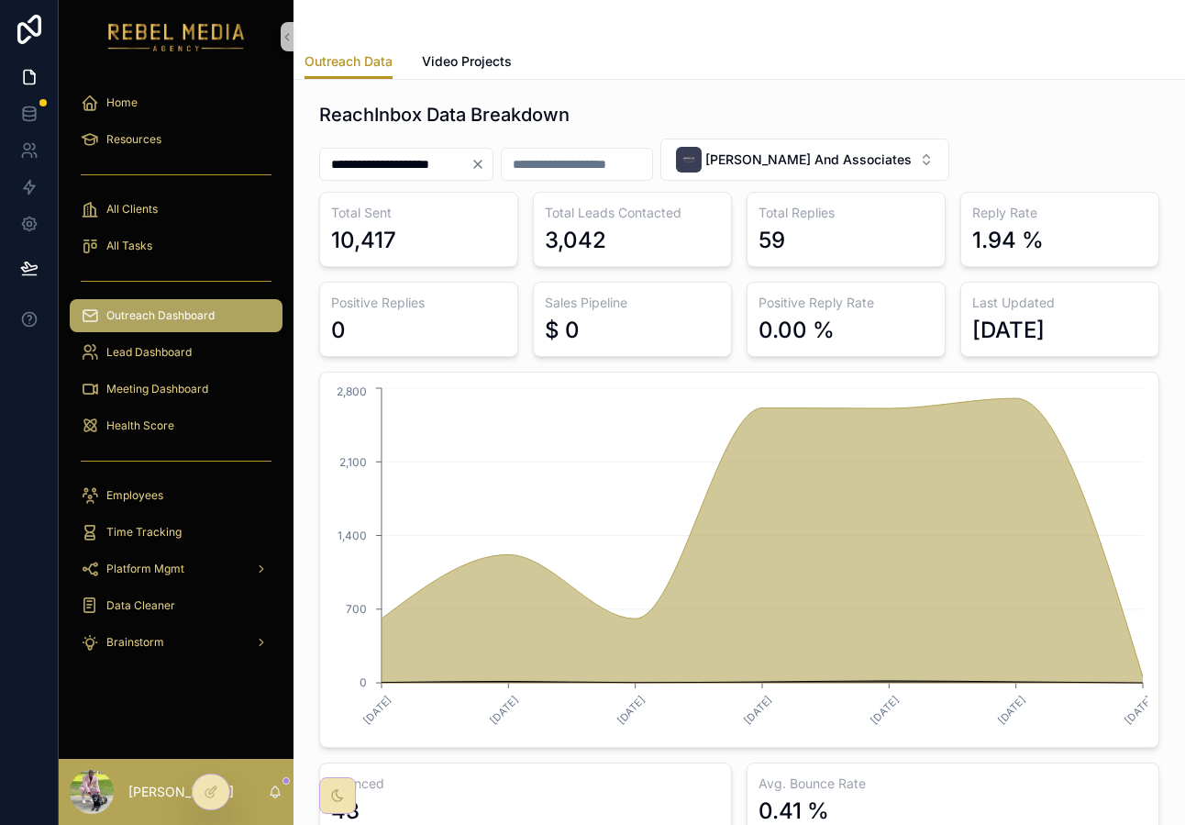 The image size is (1185, 825). I want to click on a: Health Score, so click(176, 426).